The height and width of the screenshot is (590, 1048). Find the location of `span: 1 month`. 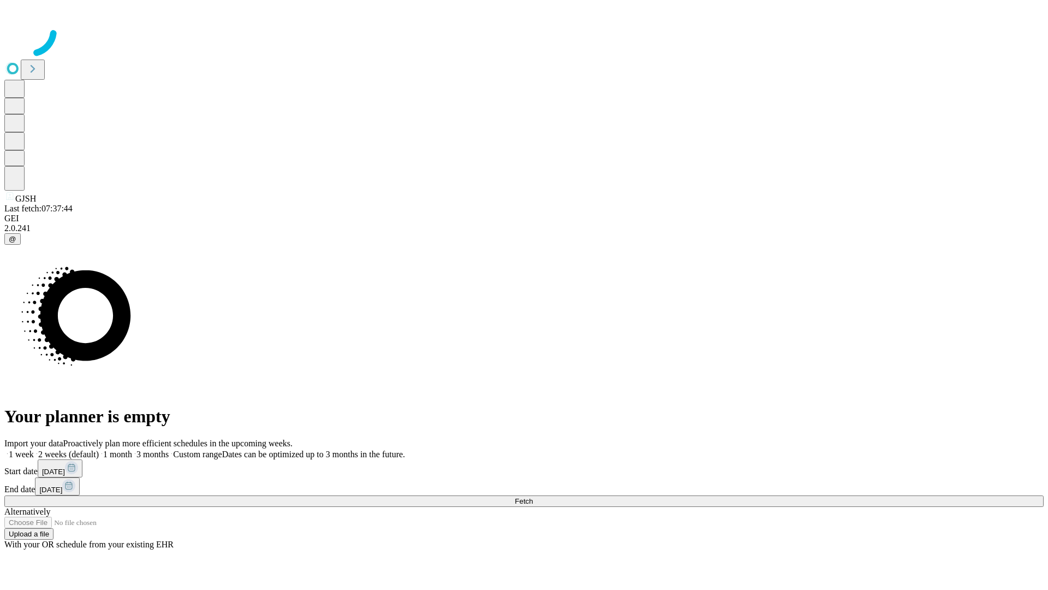

span: 1 month is located at coordinates (117, 454).